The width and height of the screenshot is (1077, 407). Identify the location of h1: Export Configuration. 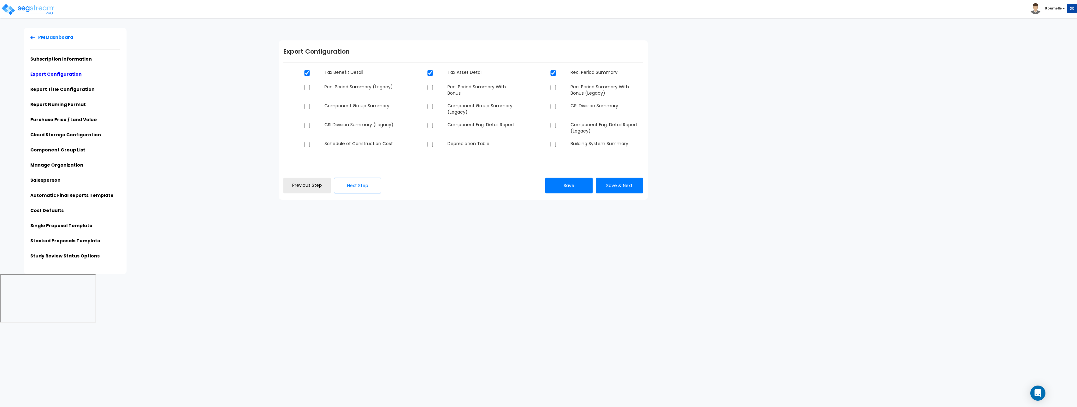
(463, 51).